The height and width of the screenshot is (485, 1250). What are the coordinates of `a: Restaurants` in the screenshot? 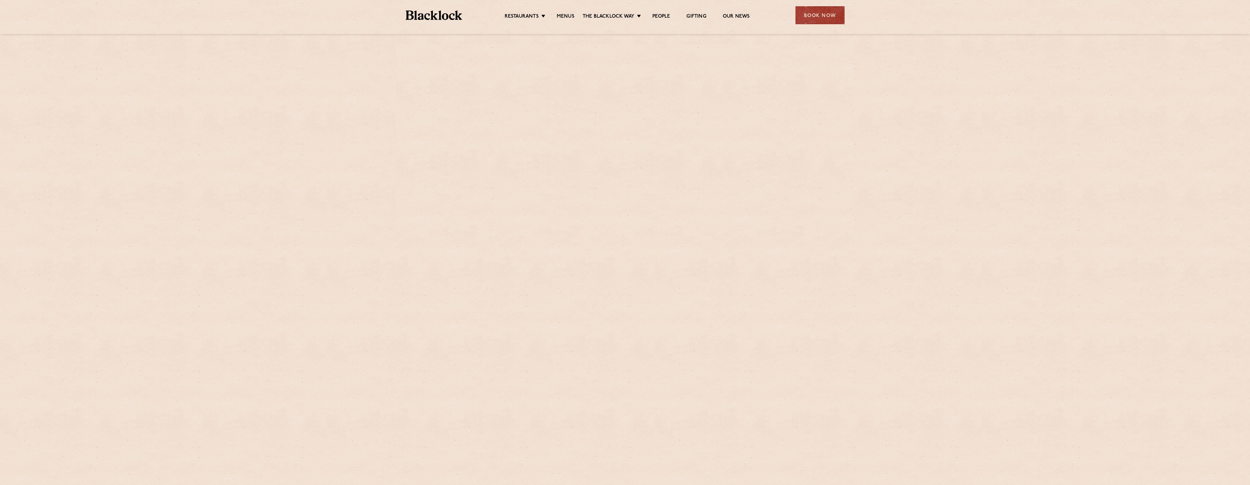 It's located at (522, 17).